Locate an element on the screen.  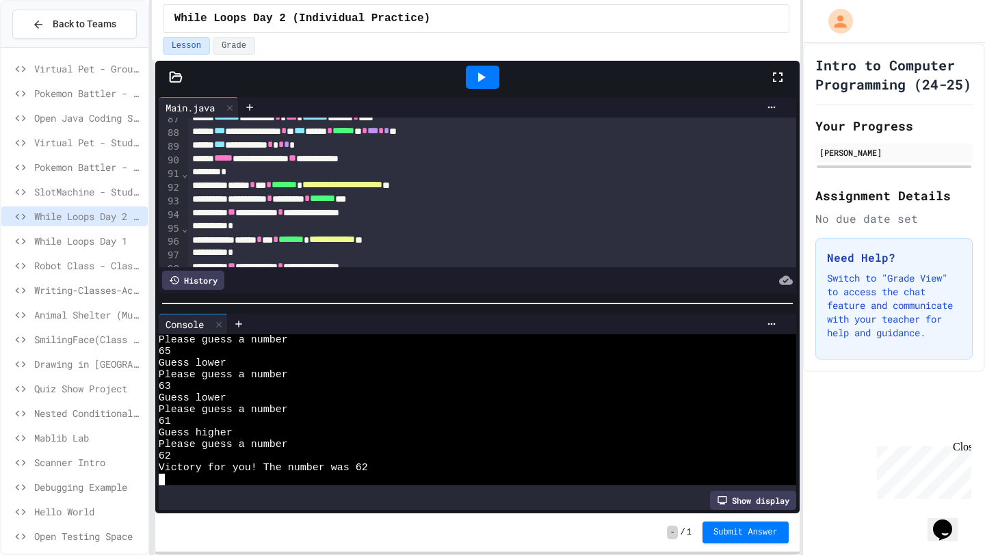
div: 96 is located at coordinates (170, 242).